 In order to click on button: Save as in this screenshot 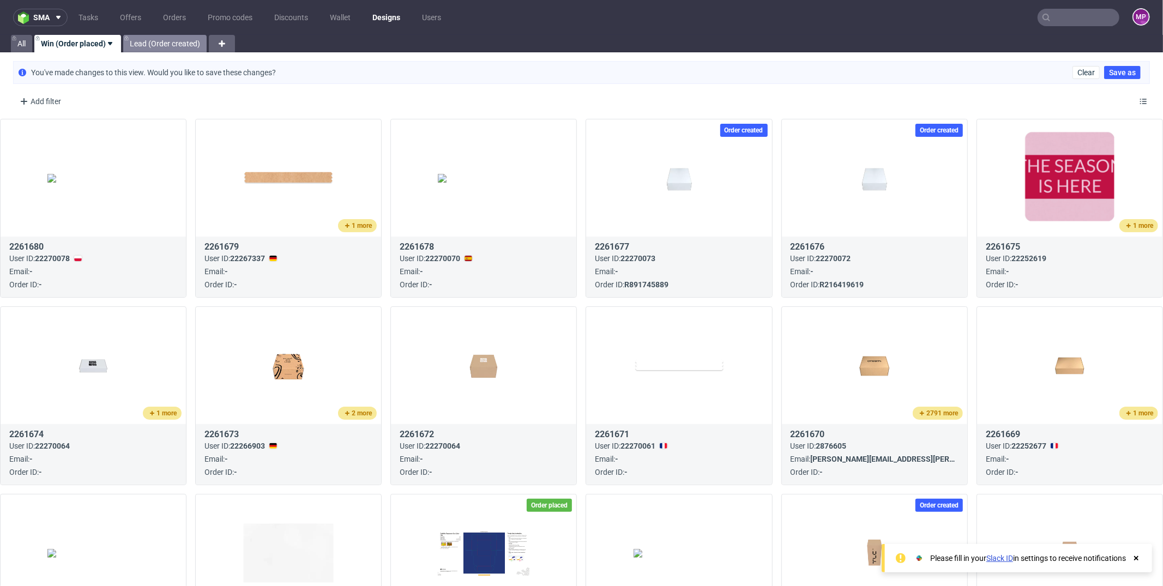, I will do `click(1122, 73)`.